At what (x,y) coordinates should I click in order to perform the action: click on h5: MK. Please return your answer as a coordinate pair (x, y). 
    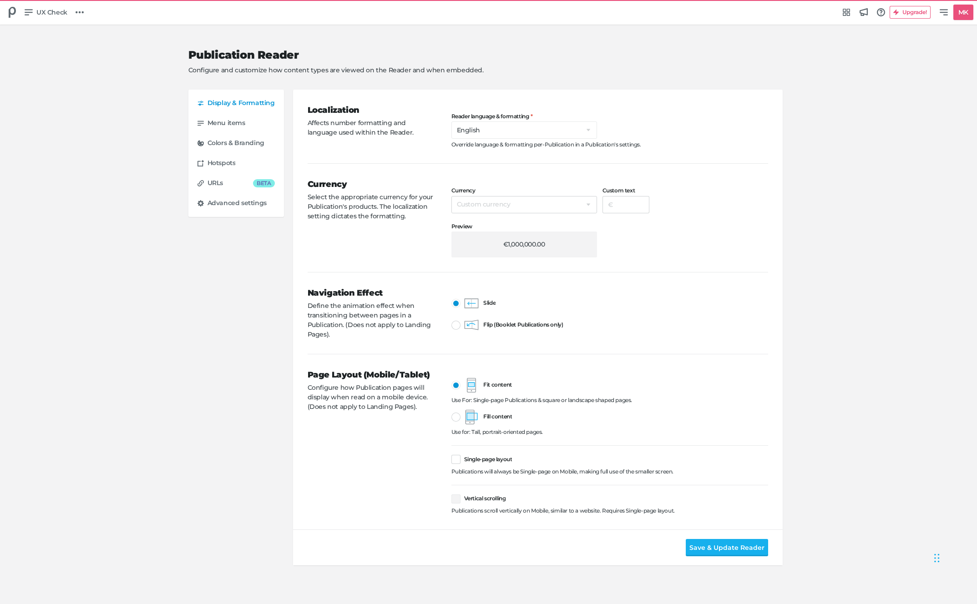
    Looking at the image, I should click on (964, 12).